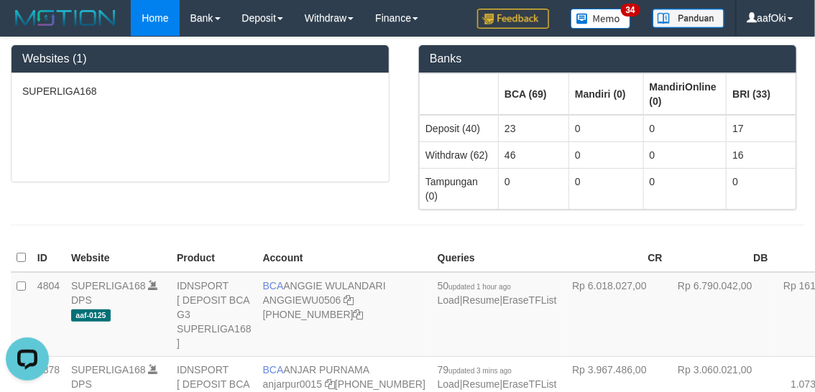 The image size is (815, 392). What do you see at coordinates (534, 155) in the screenshot?
I see `td: 46` at bounding box center [534, 155].